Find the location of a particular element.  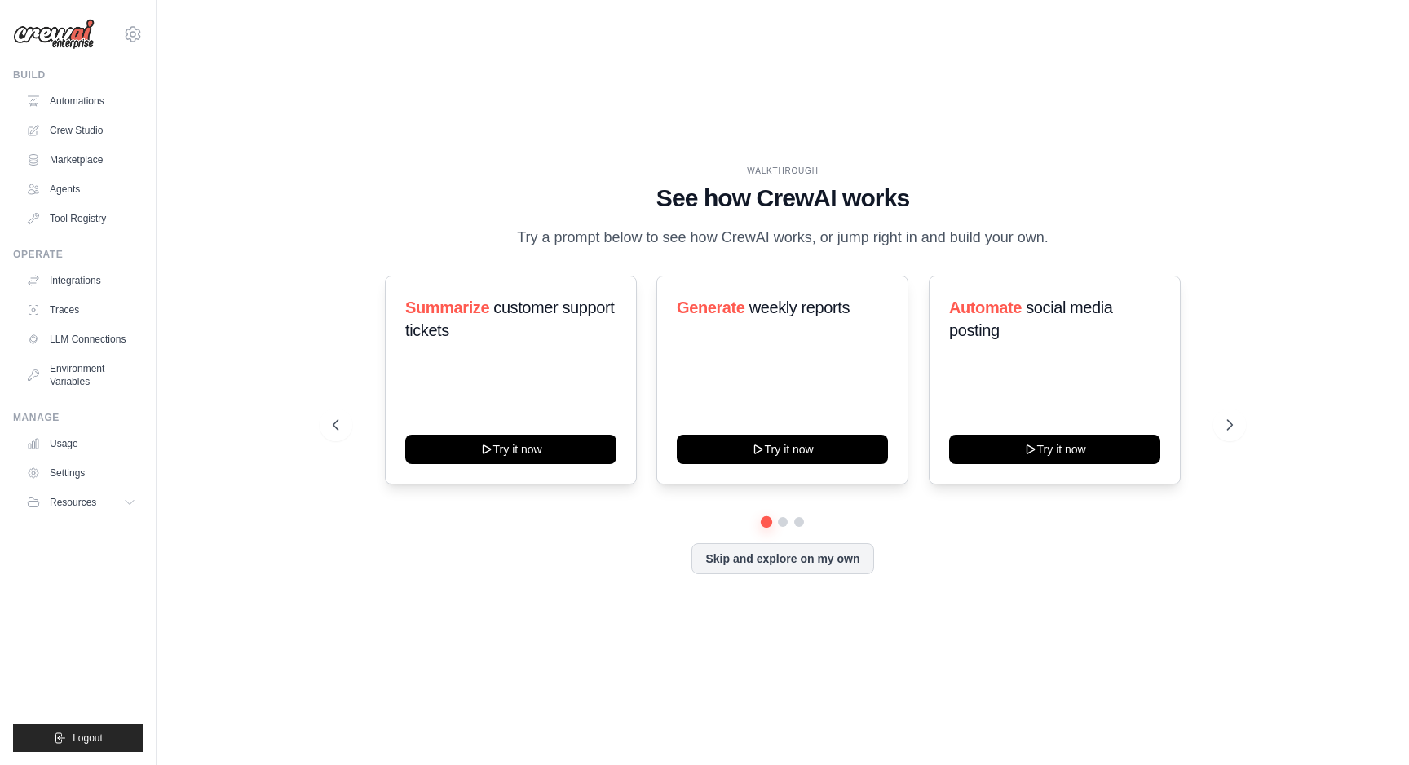

a: Usage is located at coordinates (81, 444).